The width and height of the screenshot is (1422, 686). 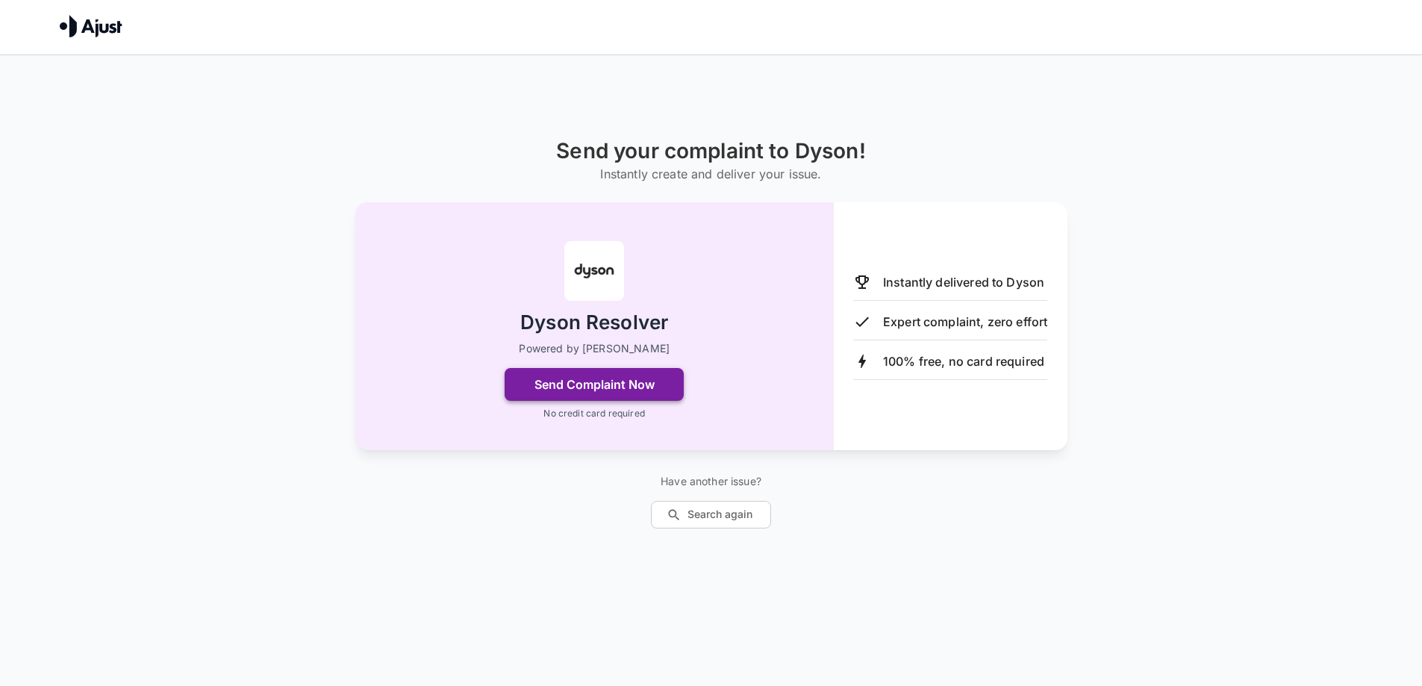 What do you see at coordinates (711, 481) in the screenshot?
I see `p: Have another issue?` at bounding box center [711, 481].